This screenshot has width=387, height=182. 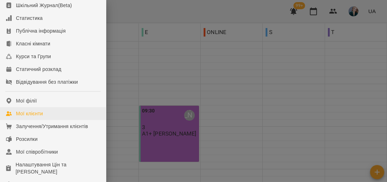 What do you see at coordinates (29, 18) in the screenshot?
I see `div: Статистика` at bounding box center [29, 18].